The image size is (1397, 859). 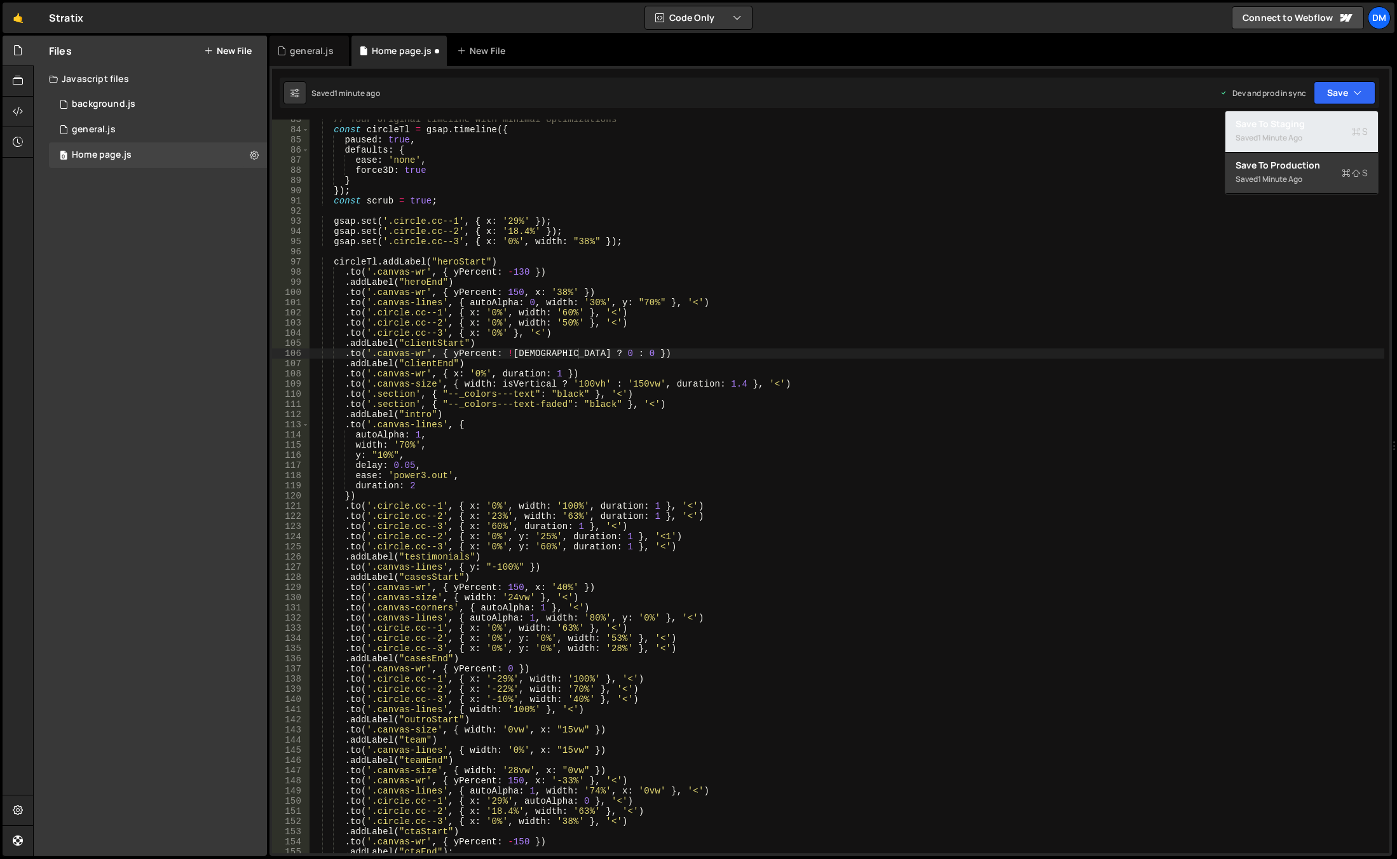 I want to click on div: 86, so click(x=290, y=150).